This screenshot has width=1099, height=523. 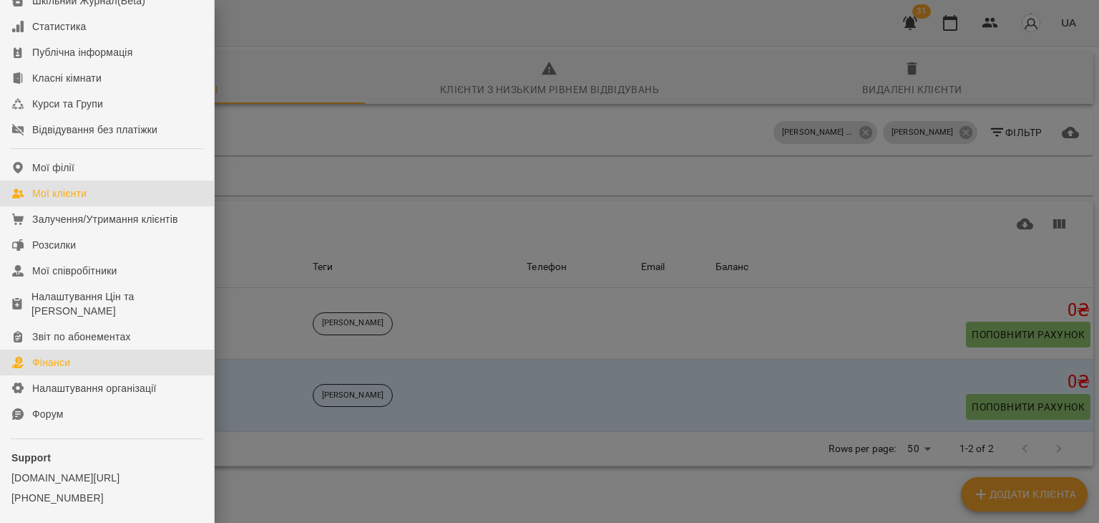 I want to click on div: Налаштування організації, so click(x=94, y=388).